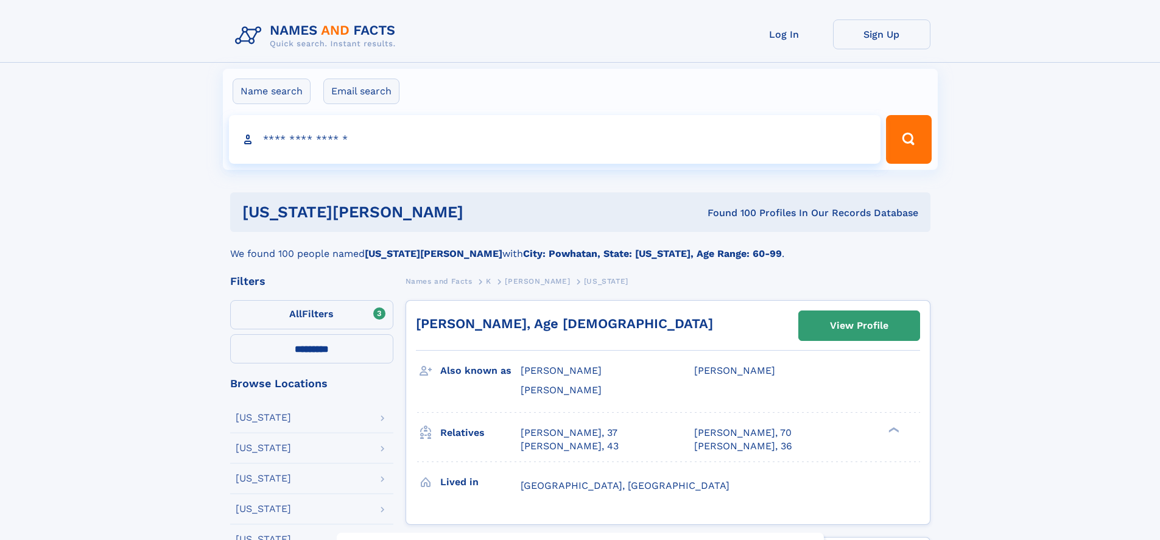  Describe the element at coordinates (859, 326) in the screenshot. I see `div: View Profile` at that location.